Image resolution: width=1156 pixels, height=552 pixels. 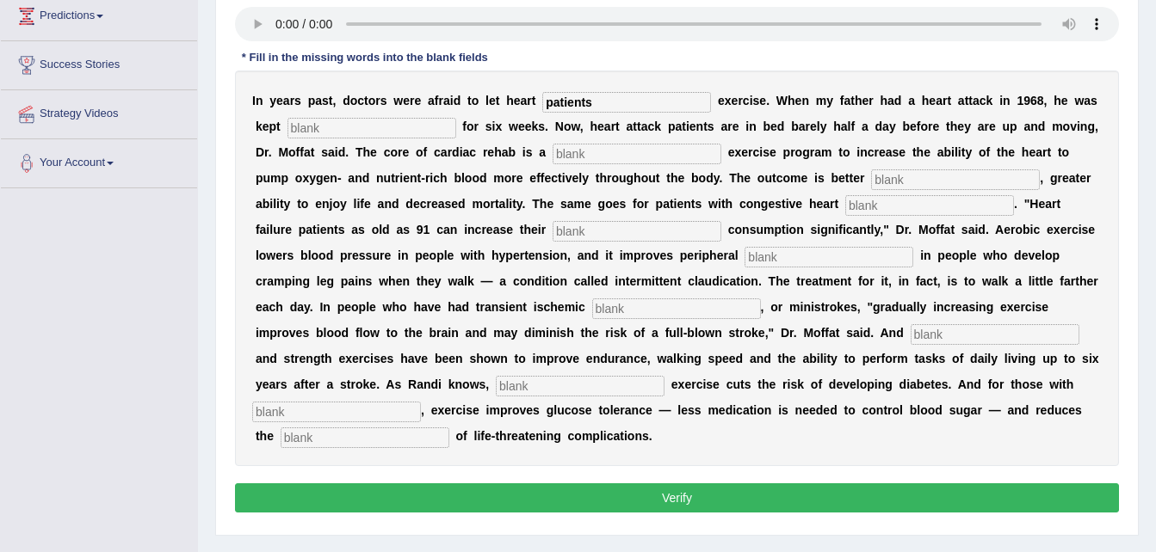 What do you see at coordinates (359, 152) in the screenshot?
I see `b: T` at bounding box center [359, 152].